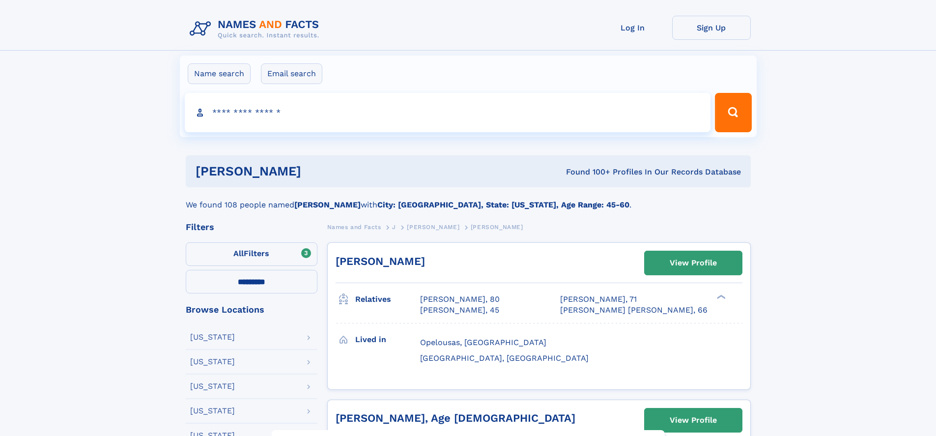  I want to click on a: Names and Facts, so click(354, 227).